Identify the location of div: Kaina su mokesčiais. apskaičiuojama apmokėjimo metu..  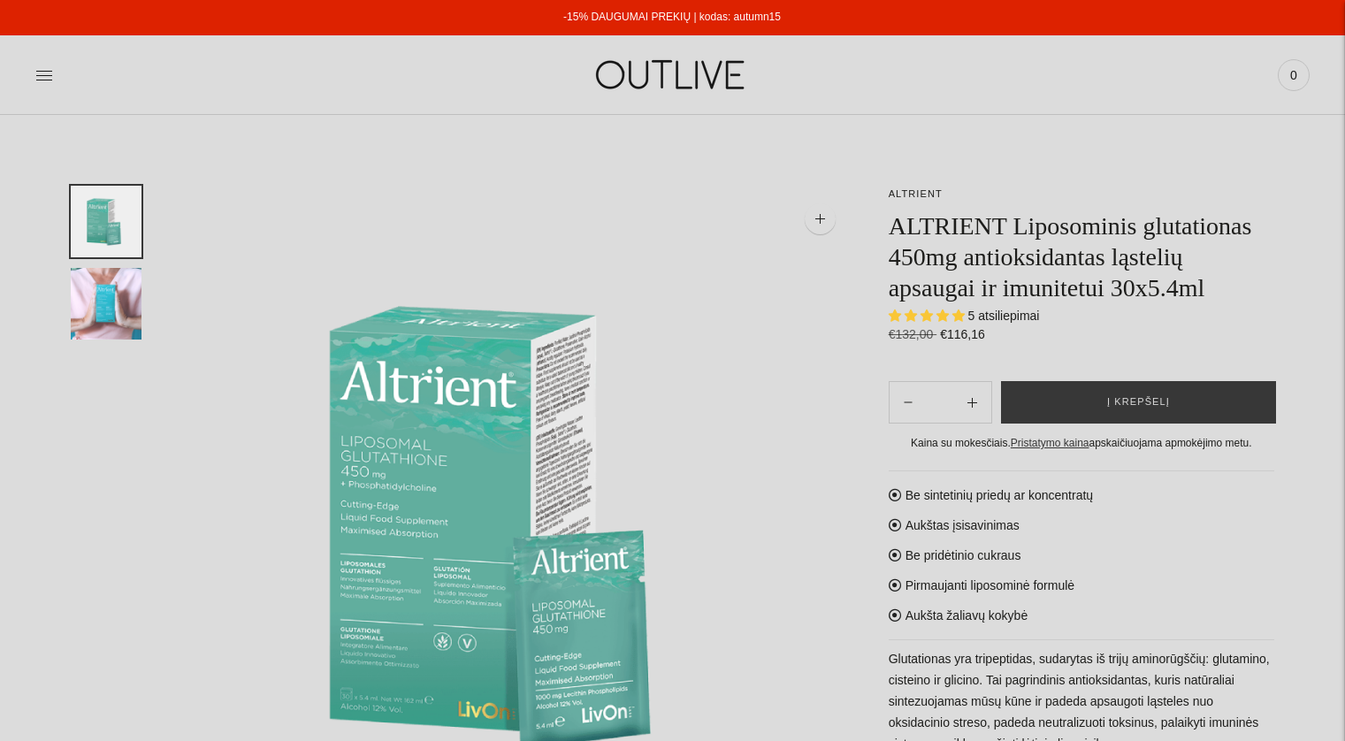
(1082, 443).